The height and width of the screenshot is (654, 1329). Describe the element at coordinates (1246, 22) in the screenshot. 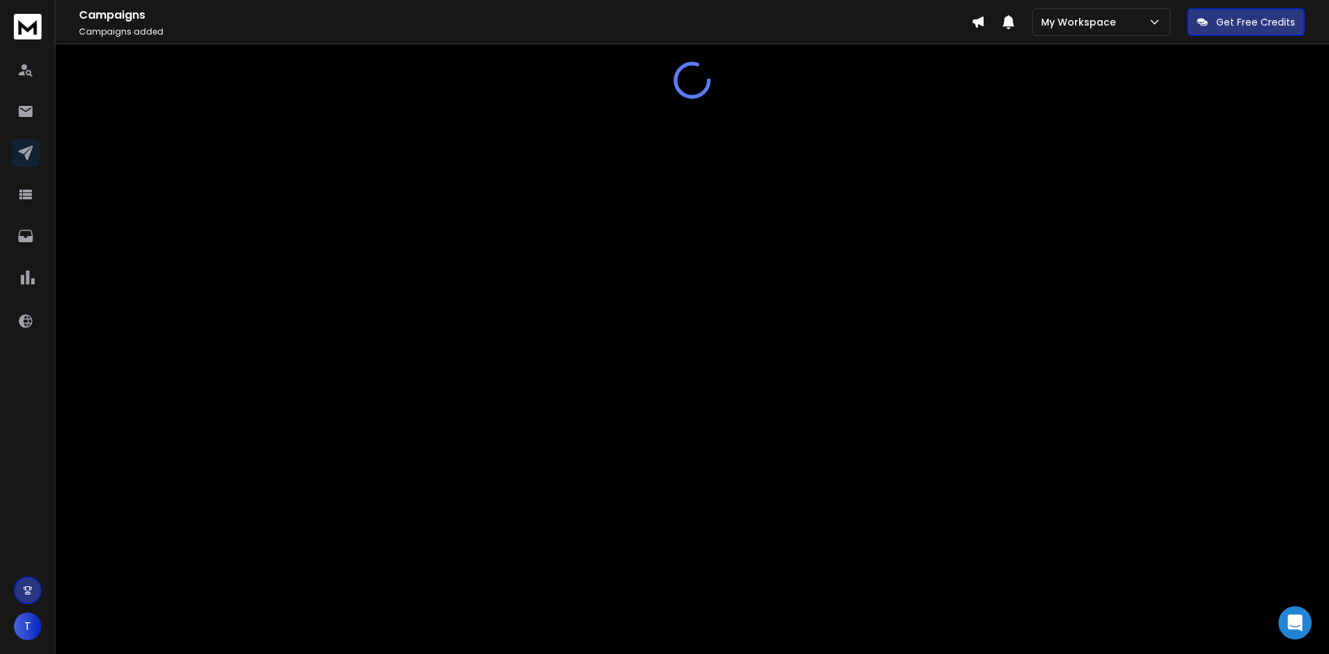

I see `button: Get Free Credits` at that location.